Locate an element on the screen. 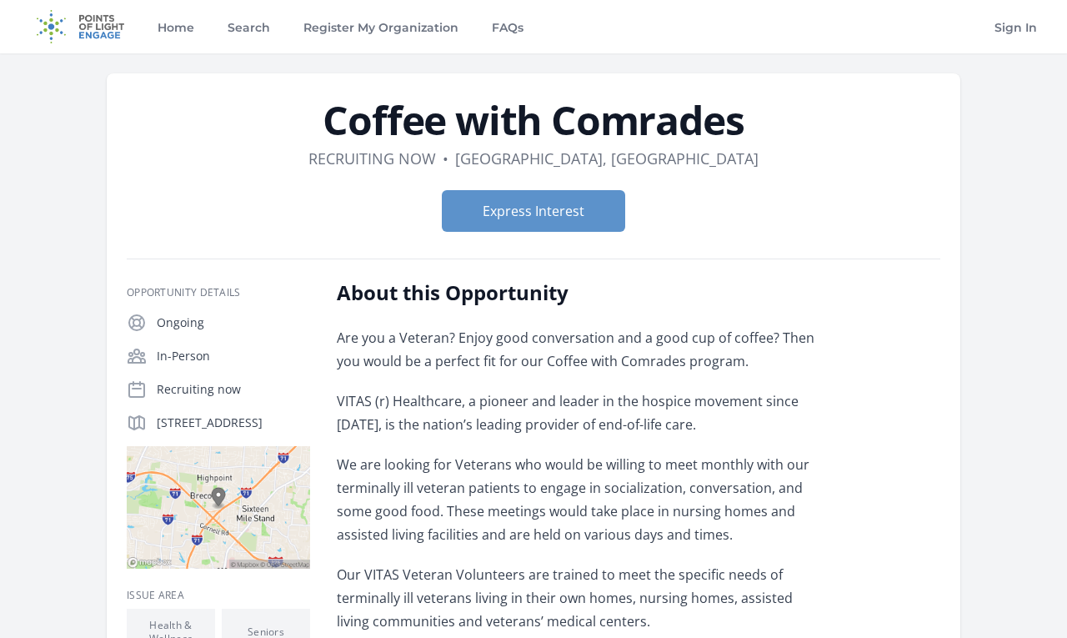 This screenshot has height=638, width=1067. button: Express Interest is located at coordinates (534, 211).